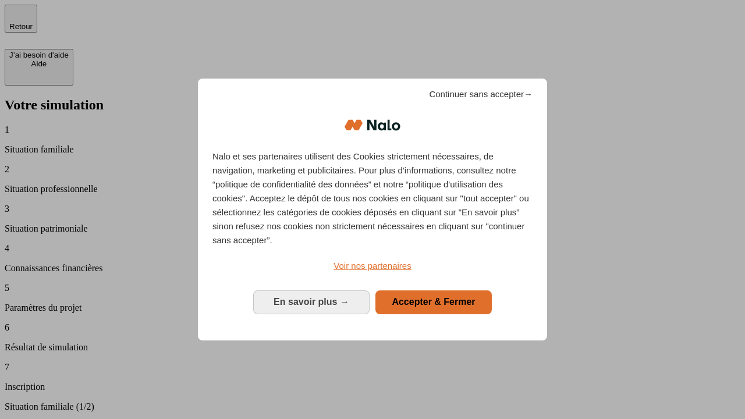  What do you see at coordinates (311, 302) in the screenshot?
I see `button: En savoir plus: Configurer vos consentements` at bounding box center [311, 302].